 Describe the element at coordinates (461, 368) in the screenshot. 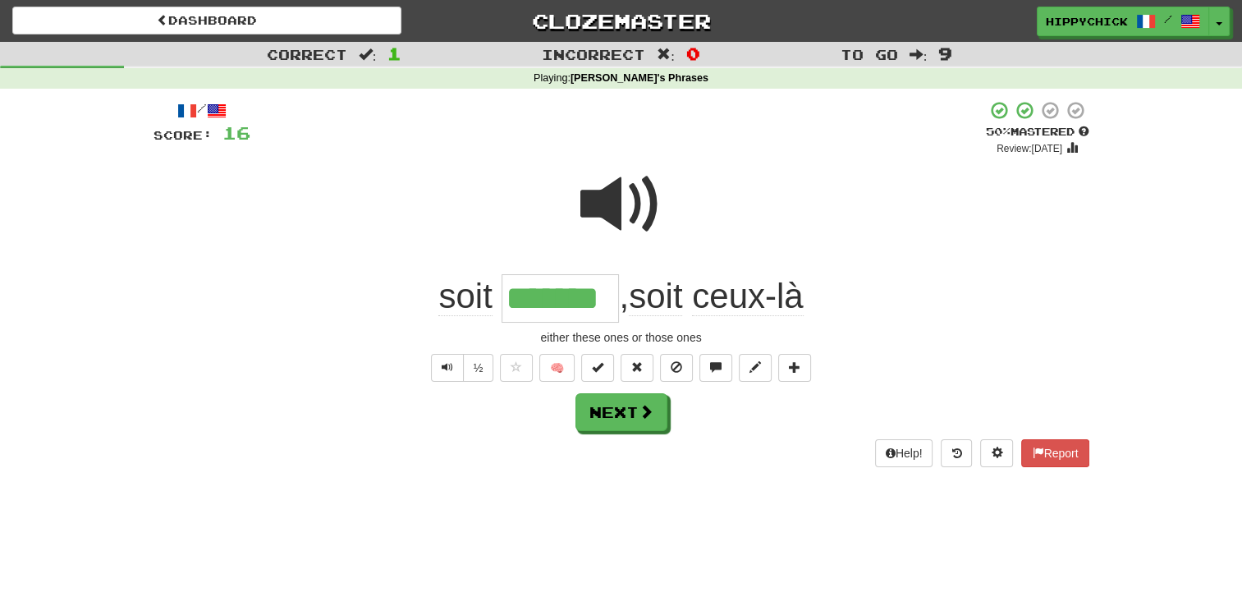

I see `div: Text-to-speech controls` at that location.